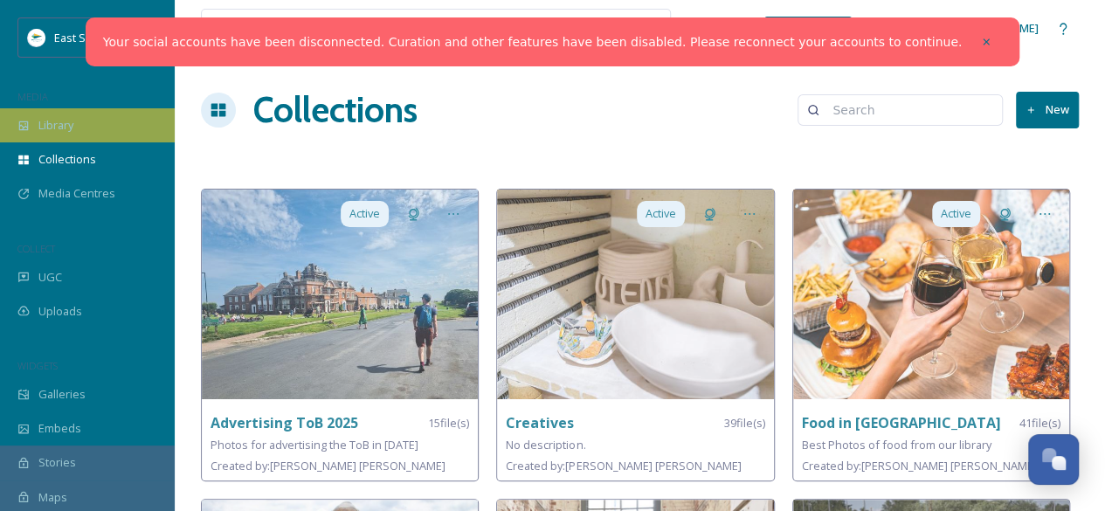  What do you see at coordinates (67, 159) in the screenshot?
I see `span: Collections` at bounding box center [67, 159].